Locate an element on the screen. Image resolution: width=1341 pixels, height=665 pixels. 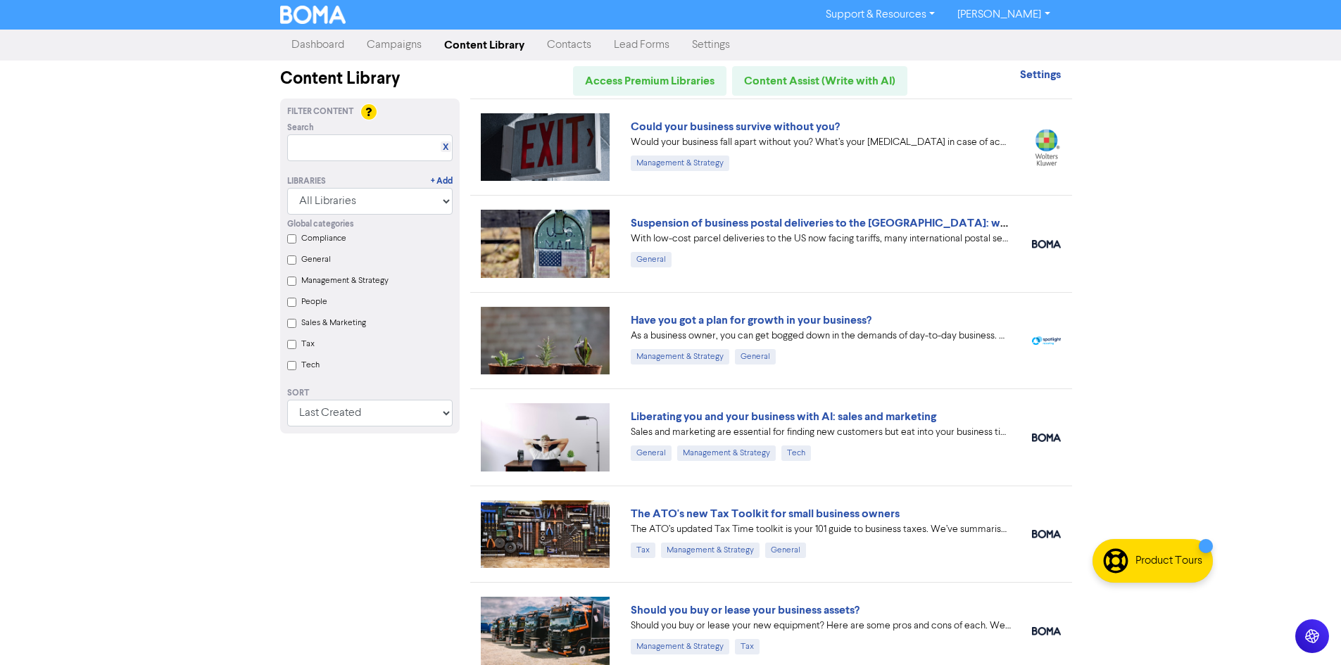
label: Tax is located at coordinates (308, 344).